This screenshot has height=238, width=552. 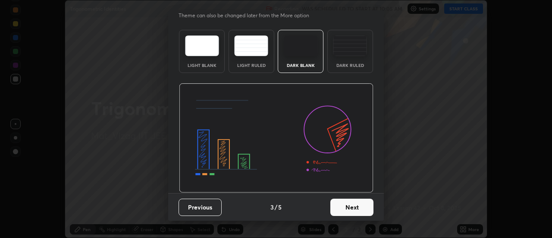 I want to click on h4: 5, so click(x=280, y=207).